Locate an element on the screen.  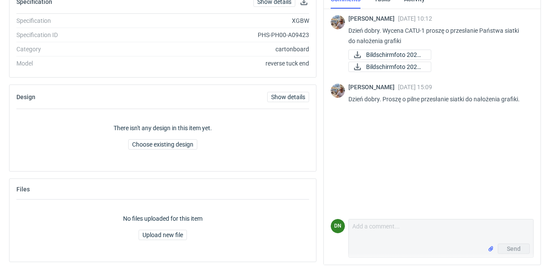
span: Upload new file is located at coordinates (163, 235).